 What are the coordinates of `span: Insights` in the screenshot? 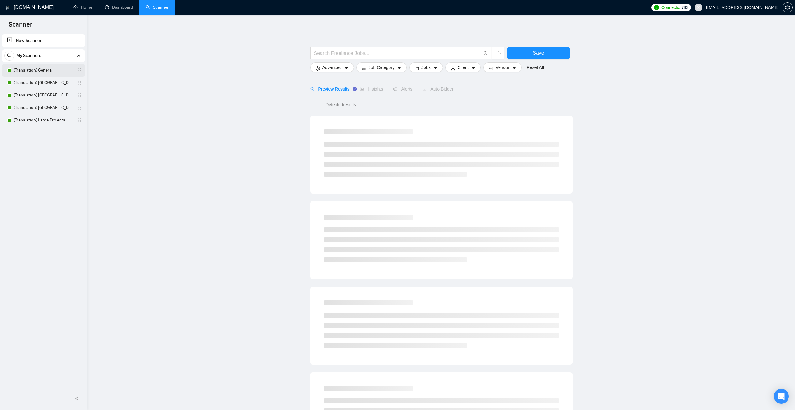 It's located at (371, 89).